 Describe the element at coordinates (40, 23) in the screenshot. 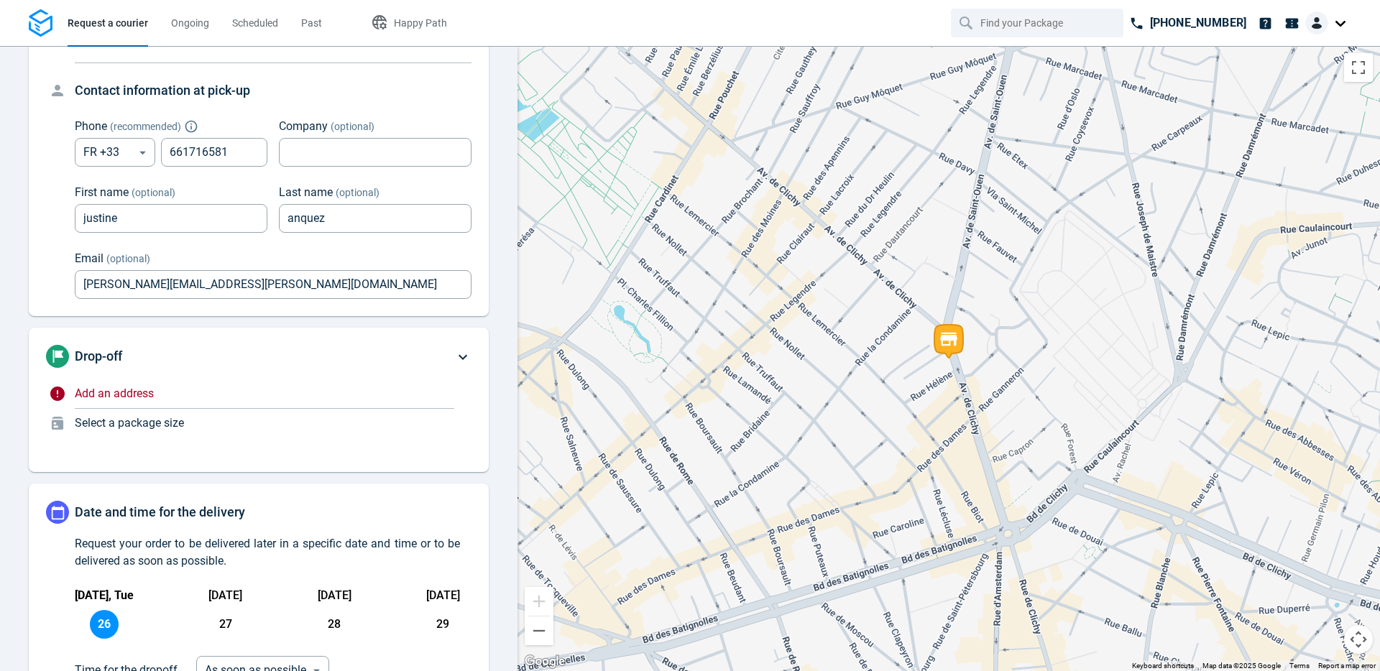

I see `img: Logo` at that location.